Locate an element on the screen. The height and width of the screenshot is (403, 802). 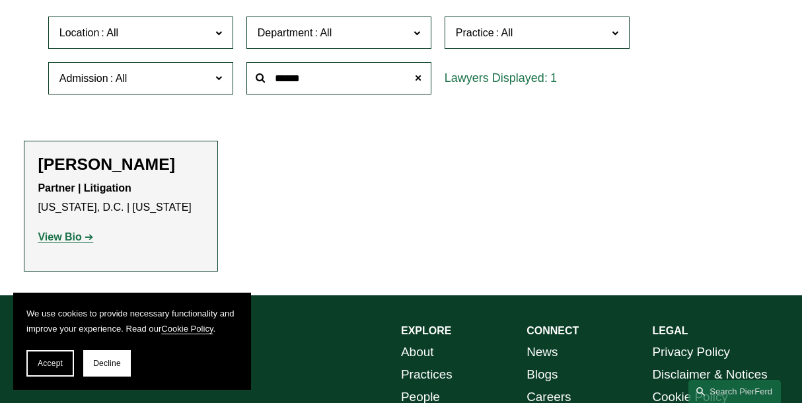
a: View Bio is located at coordinates (65, 237).